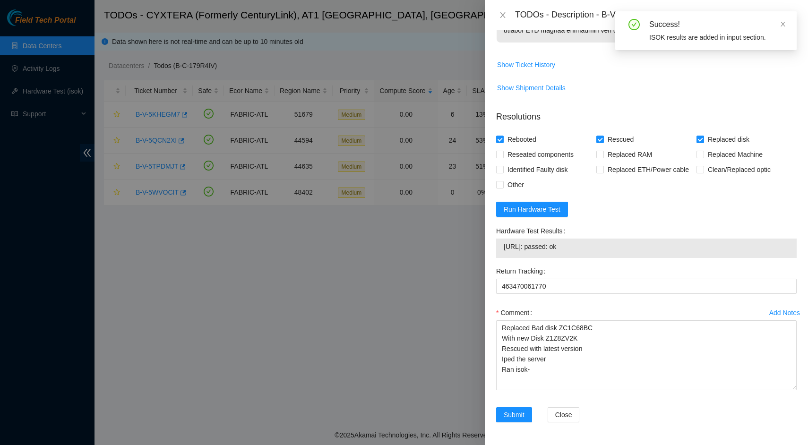  What do you see at coordinates (531, 88) in the screenshot?
I see `span: Show Shipment Details` at bounding box center [531, 88].